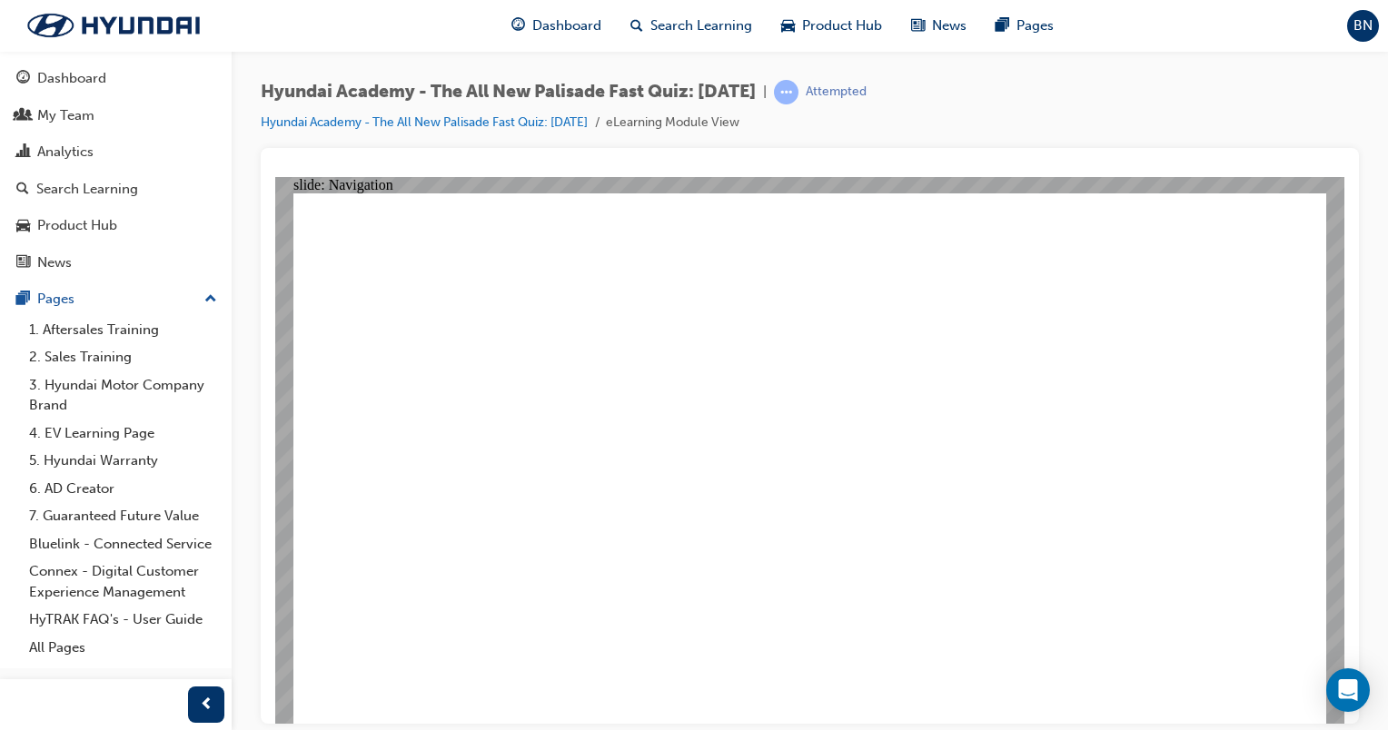 The width and height of the screenshot is (1388, 730). What do you see at coordinates (115, 225) in the screenshot?
I see `a: Product Hub` at bounding box center [115, 225].